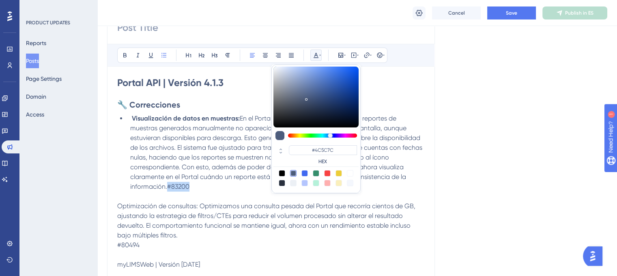 This screenshot has width=617, height=276. Describe the element at coordinates (10, 12) in the screenshot. I see `img: launcher-image-alternative-text` at that location.